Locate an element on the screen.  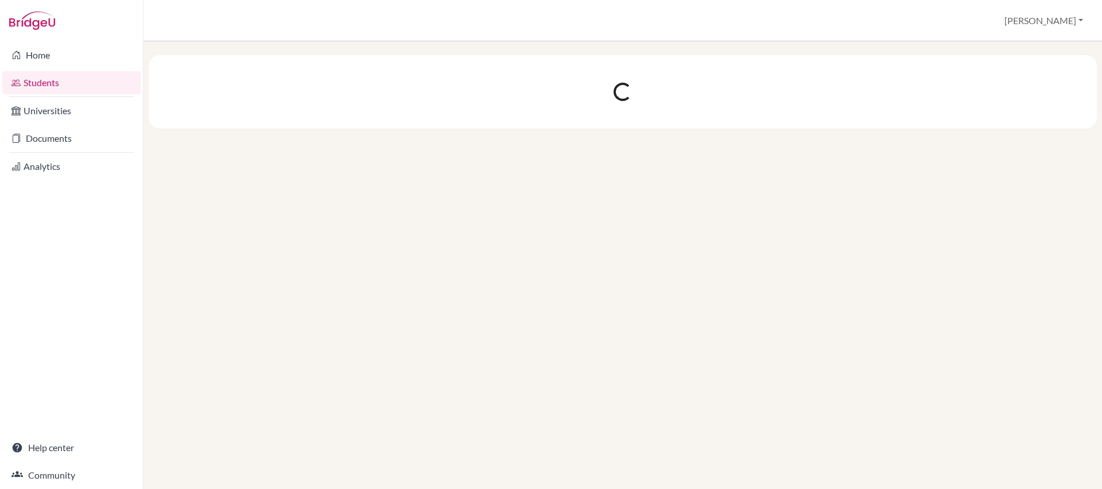
a: Analytics is located at coordinates (71, 167).